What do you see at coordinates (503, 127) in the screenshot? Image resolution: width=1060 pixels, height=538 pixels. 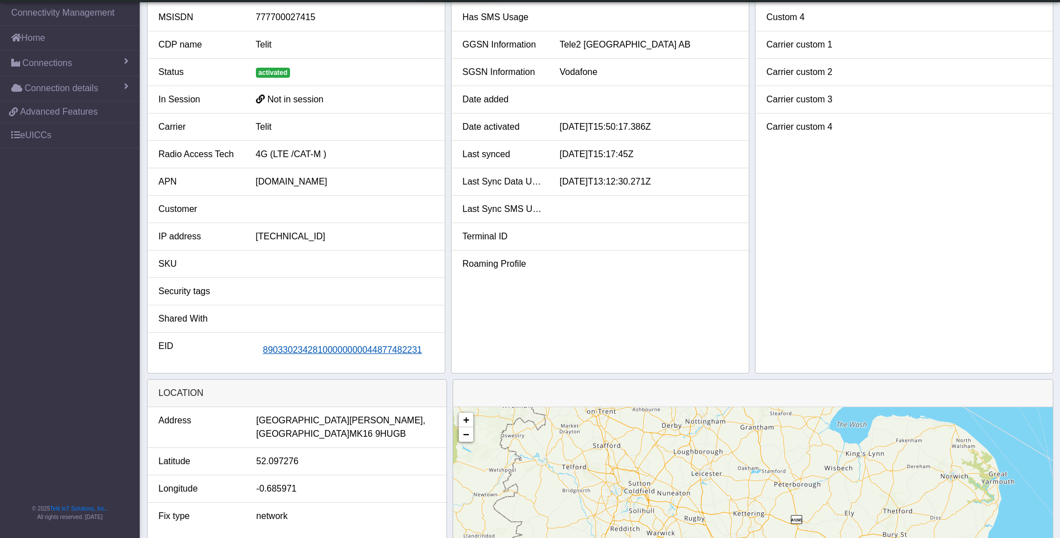 I see `div: Date activated` at bounding box center [503, 127].